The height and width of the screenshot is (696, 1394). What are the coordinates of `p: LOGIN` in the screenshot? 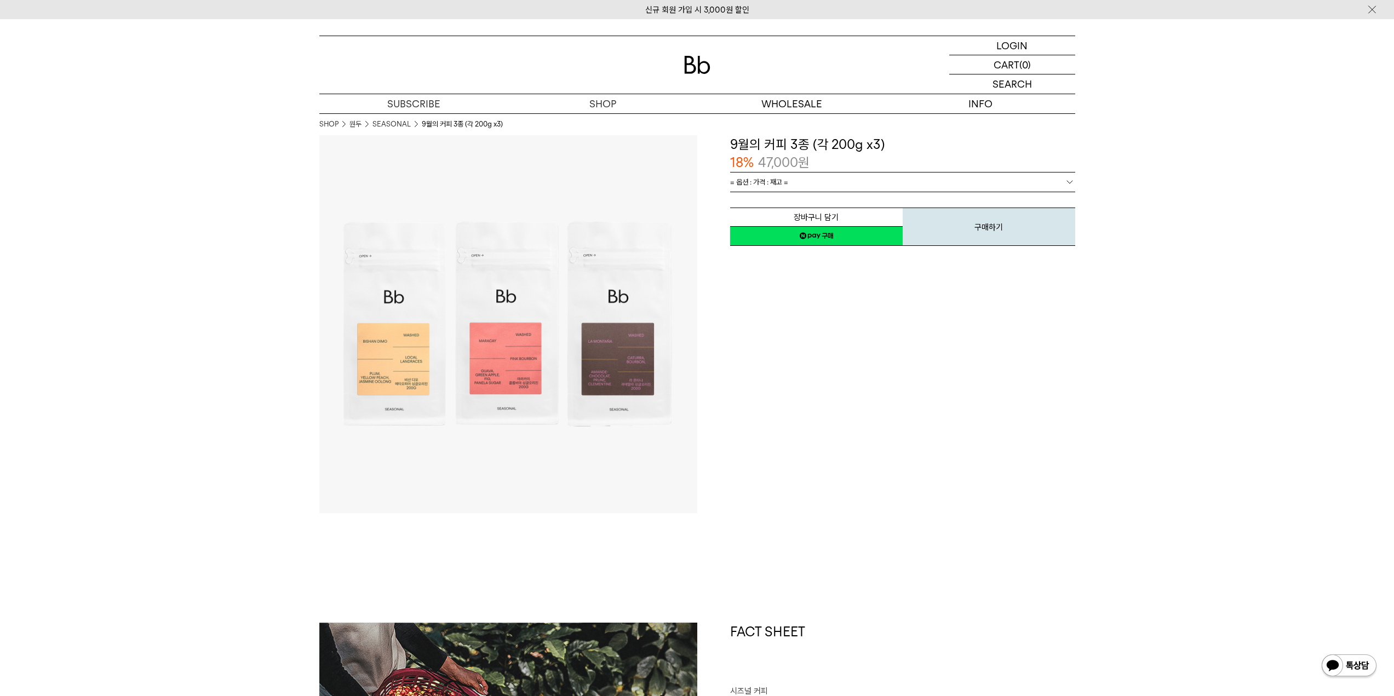 It's located at (1012, 45).